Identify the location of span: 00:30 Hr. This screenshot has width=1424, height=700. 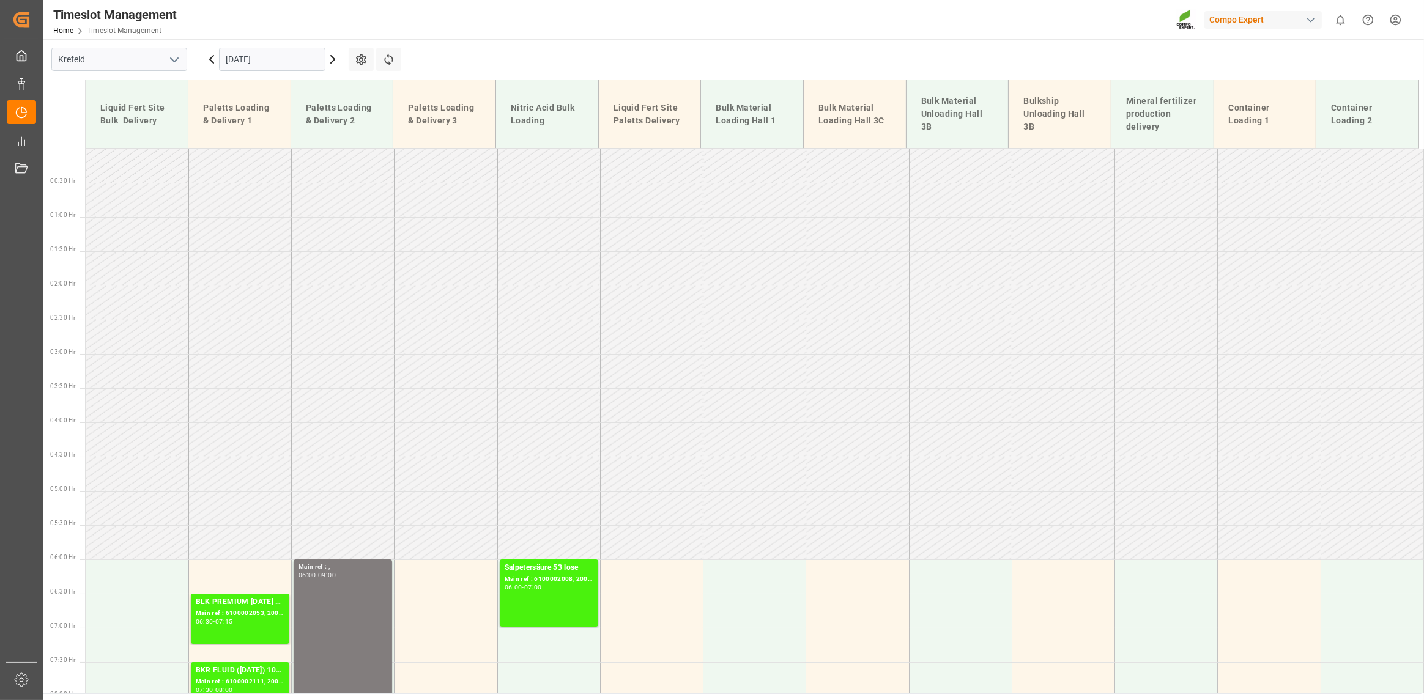
(62, 180).